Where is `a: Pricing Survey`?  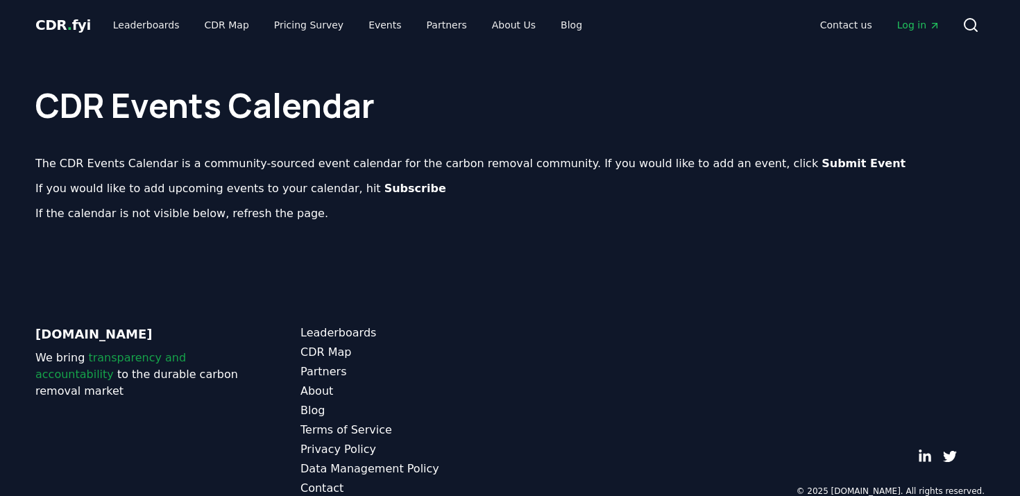 a: Pricing Survey is located at coordinates (309, 25).